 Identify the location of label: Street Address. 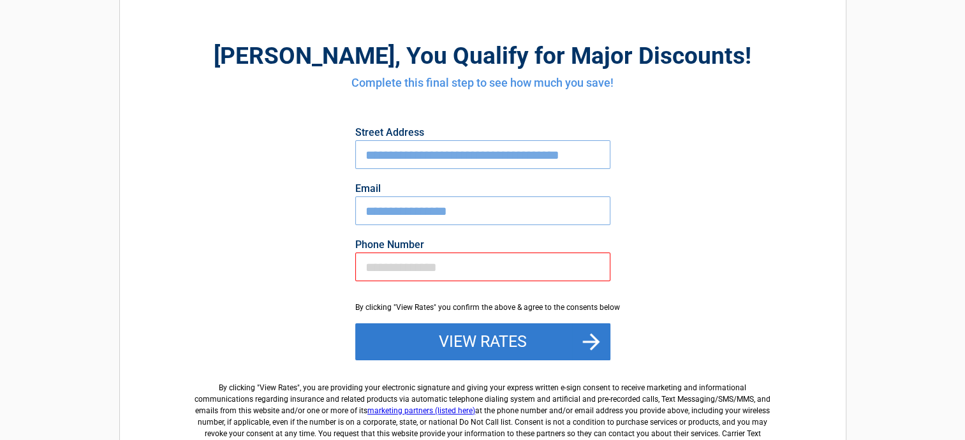
(483, 133).